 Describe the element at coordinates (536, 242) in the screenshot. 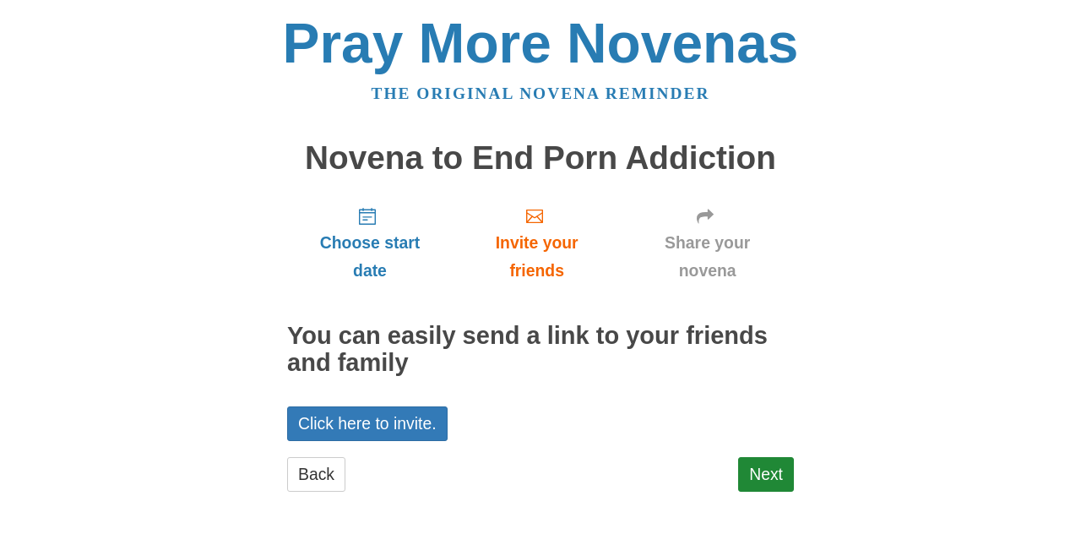

I see `a: Invite your friends` at that location.